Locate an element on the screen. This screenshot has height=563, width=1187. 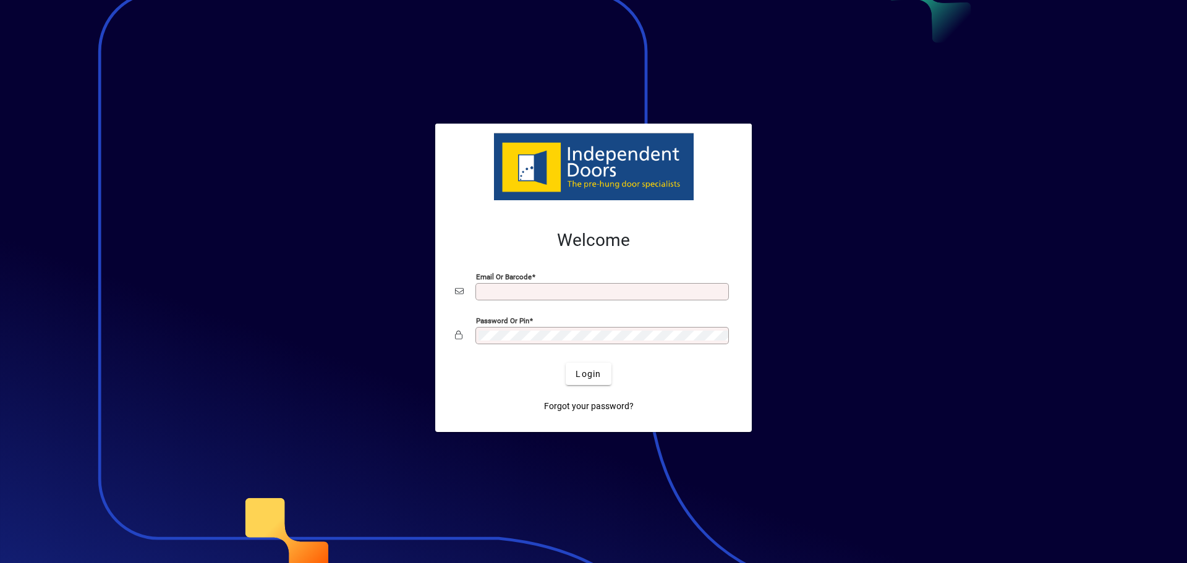
span: Forgot your password? is located at coordinates (588, 406).